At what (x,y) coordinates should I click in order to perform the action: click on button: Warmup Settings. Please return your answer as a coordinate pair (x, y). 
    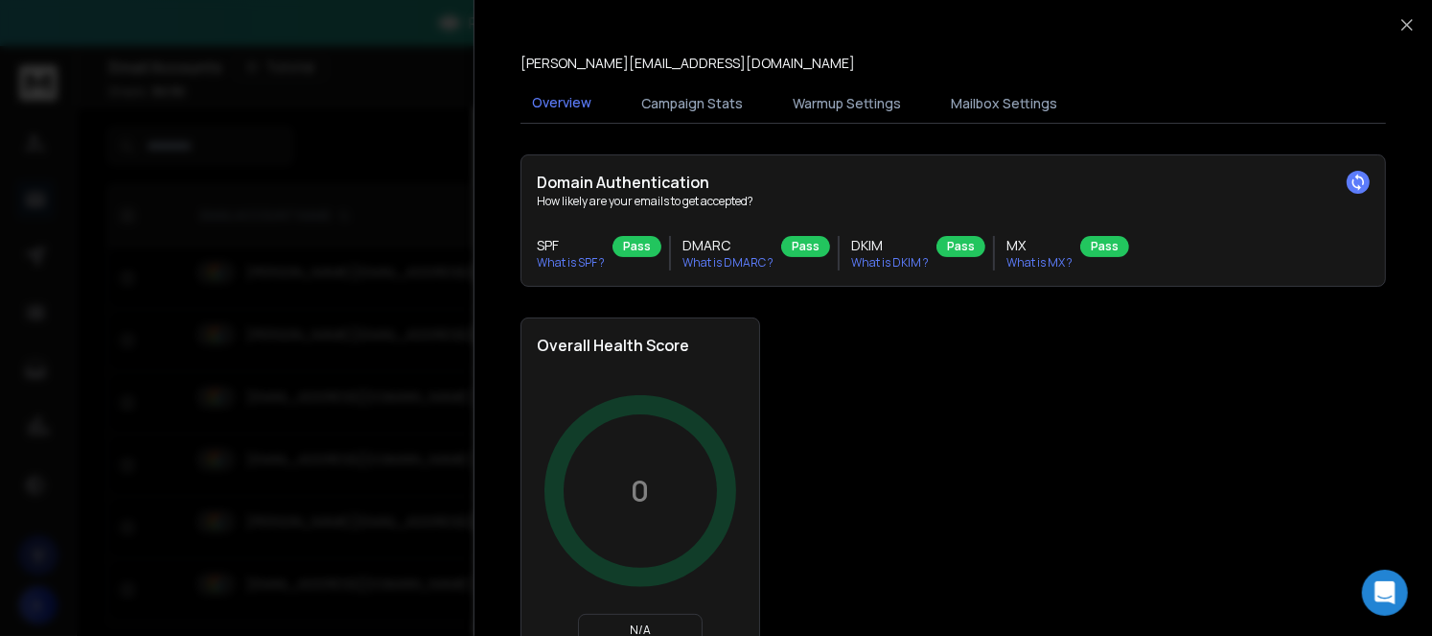
    Looking at the image, I should click on (846, 104).